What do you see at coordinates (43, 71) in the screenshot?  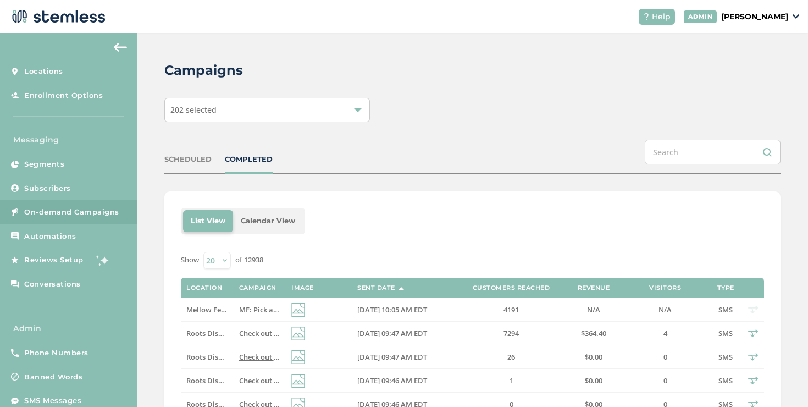 I see `span: Locations` at bounding box center [43, 71].